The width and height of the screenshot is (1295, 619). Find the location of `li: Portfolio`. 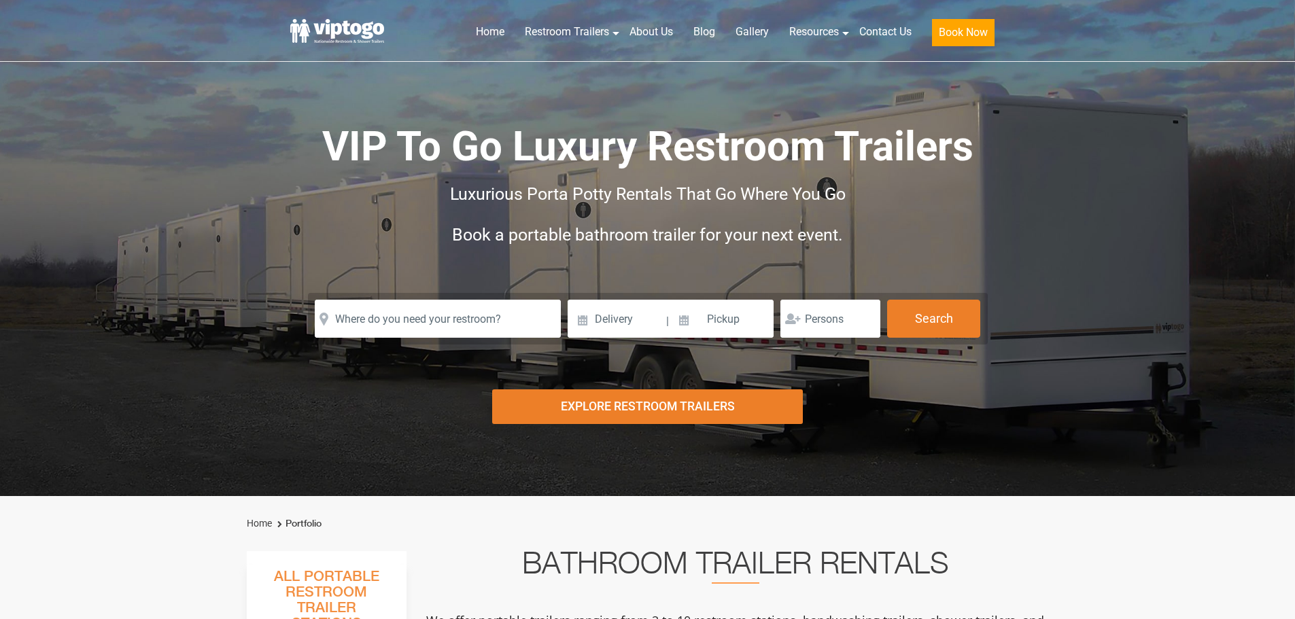

li: Portfolio is located at coordinates (298, 524).